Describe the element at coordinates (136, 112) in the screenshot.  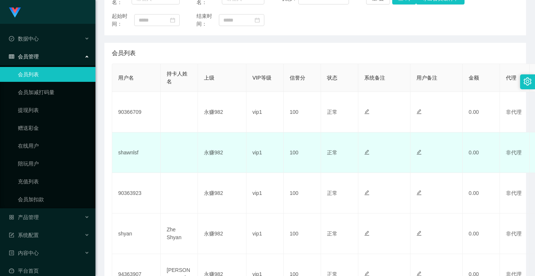
I see `td: 90366709` at that location.